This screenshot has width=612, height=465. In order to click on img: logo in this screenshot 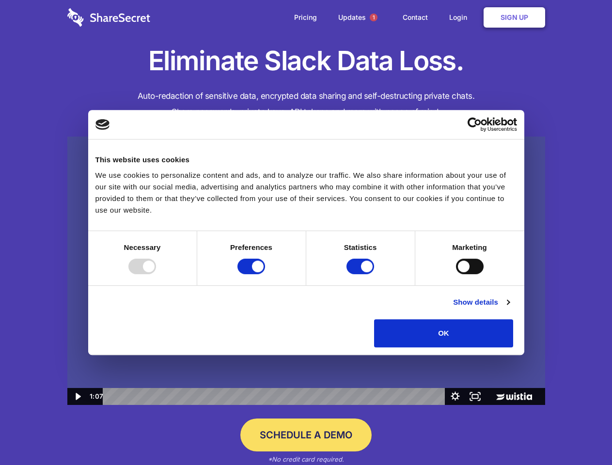, I will do `click(103, 124)`.